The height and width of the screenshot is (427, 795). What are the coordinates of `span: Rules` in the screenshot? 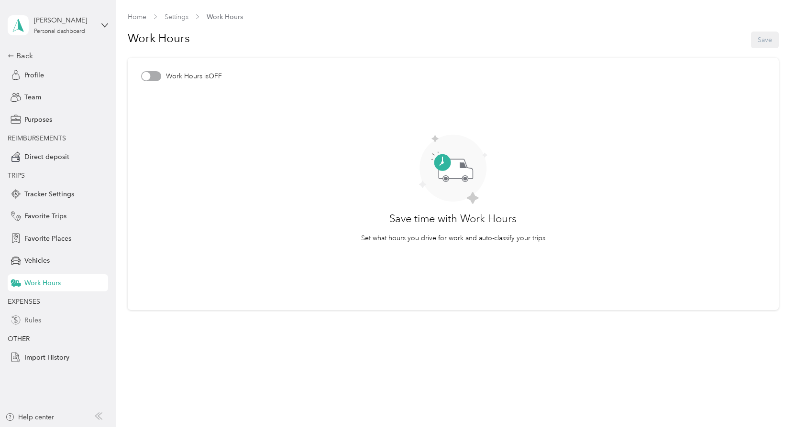 It's located at (33, 320).